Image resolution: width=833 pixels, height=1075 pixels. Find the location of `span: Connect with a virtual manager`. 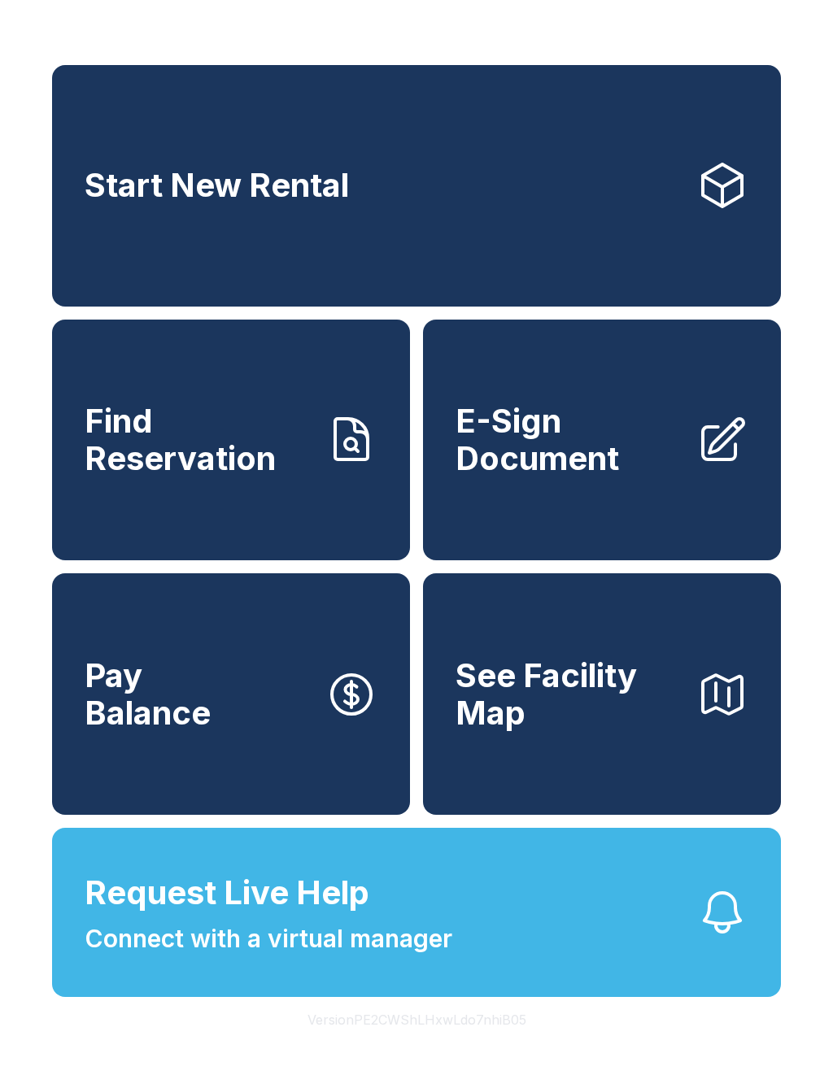

span: Connect with a virtual manager is located at coordinates (268, 939).